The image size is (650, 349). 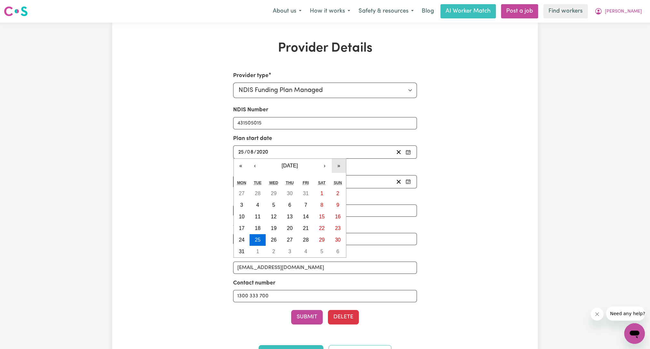 What do you see at coordinates (322, 251) in the screenshot?
I see `abbr: 5 September 2020` at bounding box center [322, 251].